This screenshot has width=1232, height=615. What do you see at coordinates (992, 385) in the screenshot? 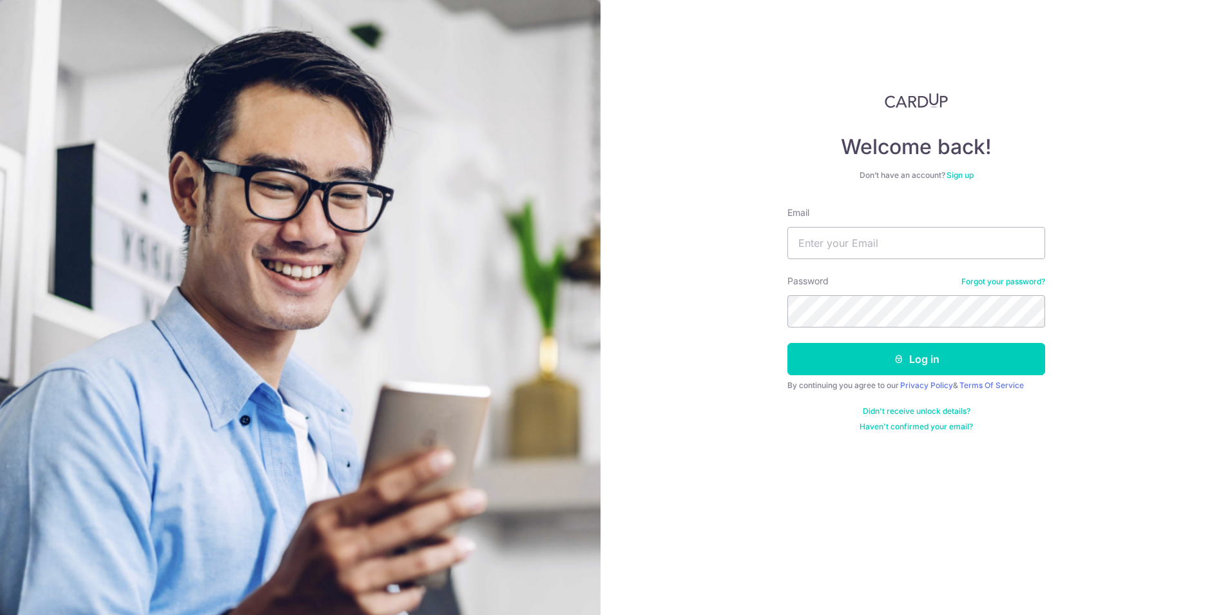
I see `a: Terms Of Service` at bounding box center [992, 385].